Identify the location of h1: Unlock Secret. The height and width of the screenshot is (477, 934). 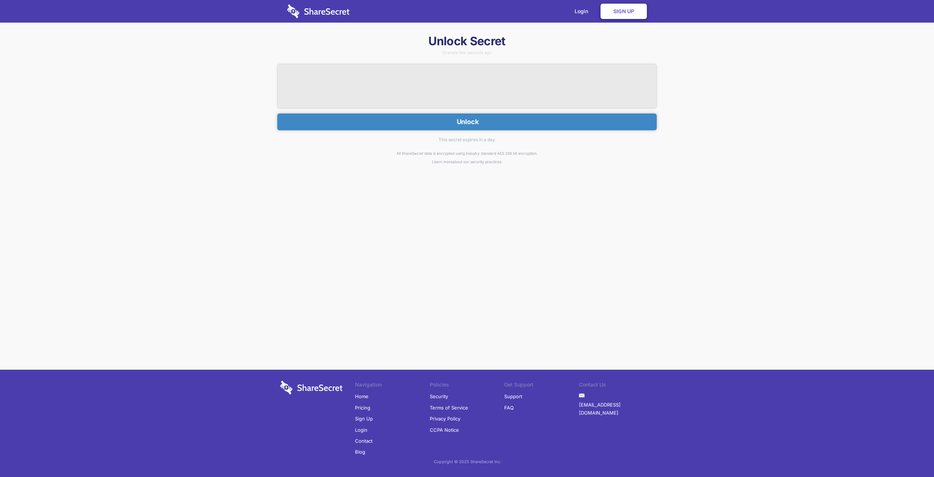
(467, 41).